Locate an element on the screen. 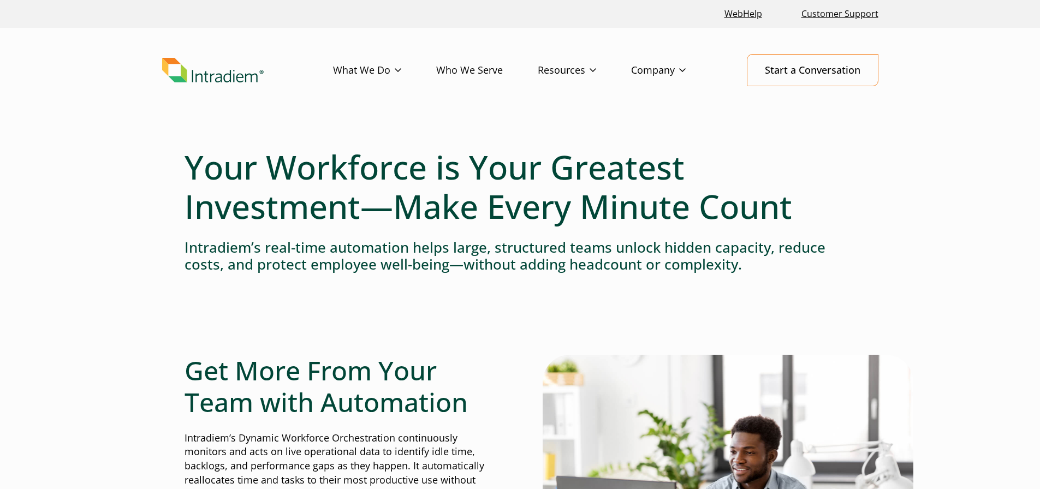  a: Resources is located at coordinates (584, 70).